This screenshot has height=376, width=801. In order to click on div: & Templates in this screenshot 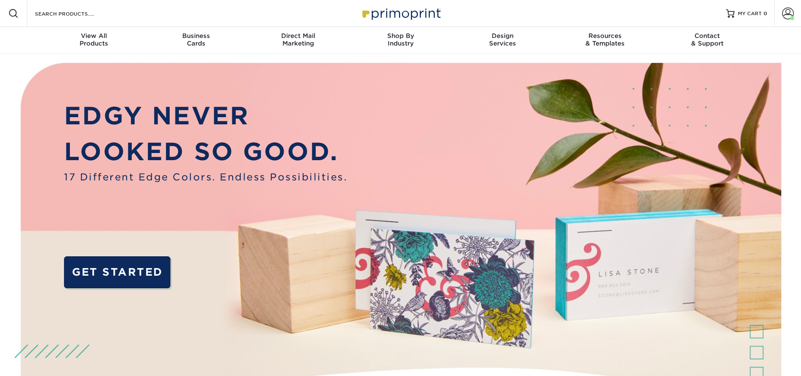, I will do `click(605, 40)`.